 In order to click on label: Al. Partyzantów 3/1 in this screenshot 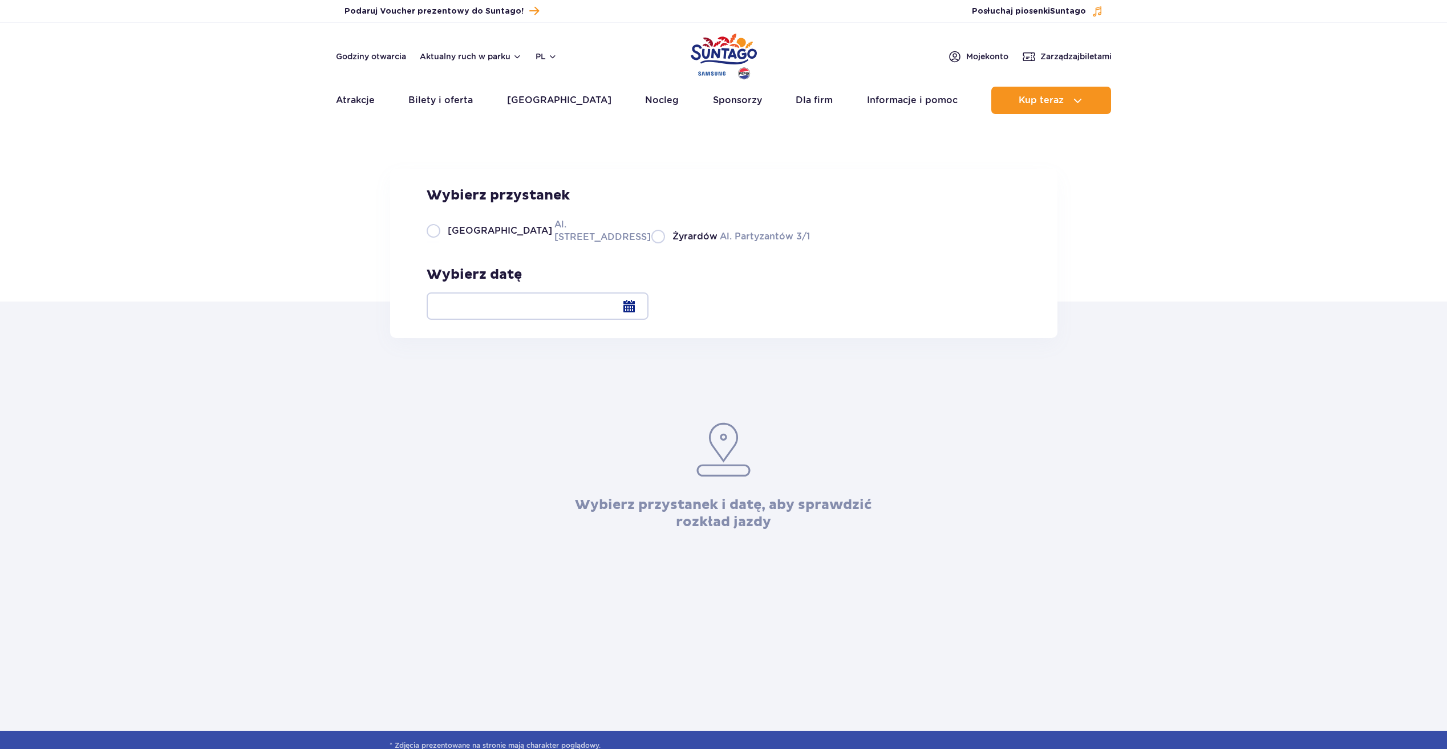, I will do `click(730, 236)`.